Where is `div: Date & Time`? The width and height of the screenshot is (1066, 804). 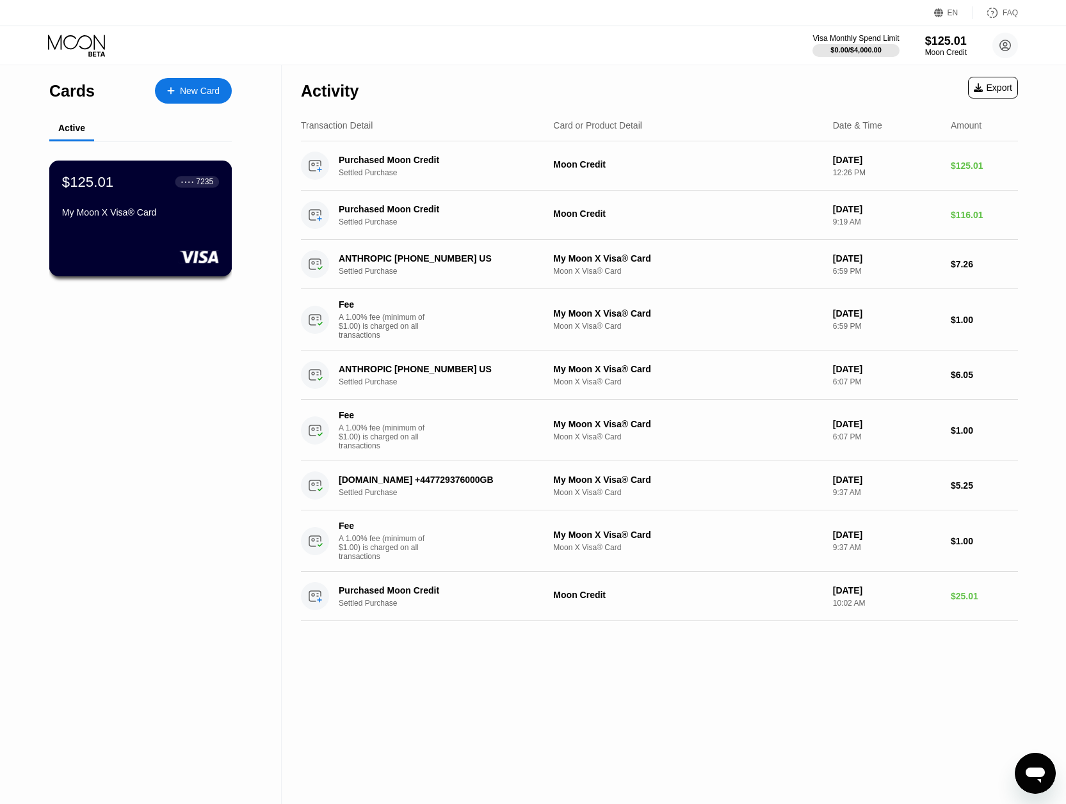
div: Date & Time is located at coordinates (857, 125).